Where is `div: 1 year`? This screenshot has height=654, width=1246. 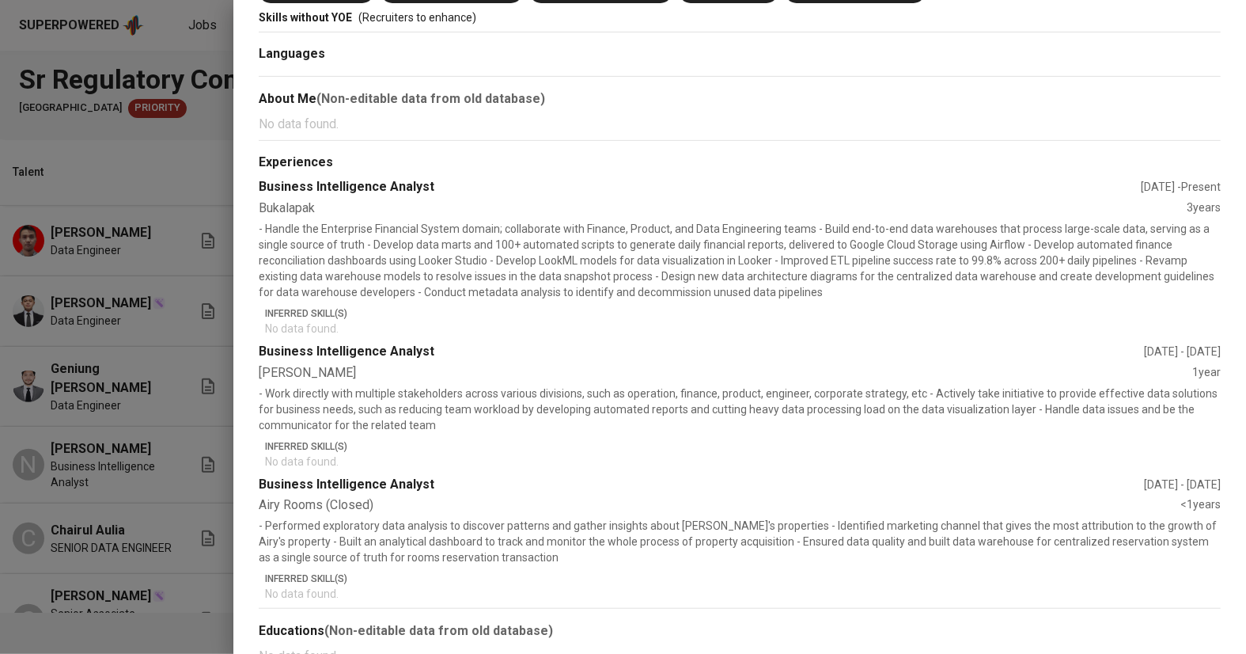 div: 1 year is located at coordinates (1207, 373).